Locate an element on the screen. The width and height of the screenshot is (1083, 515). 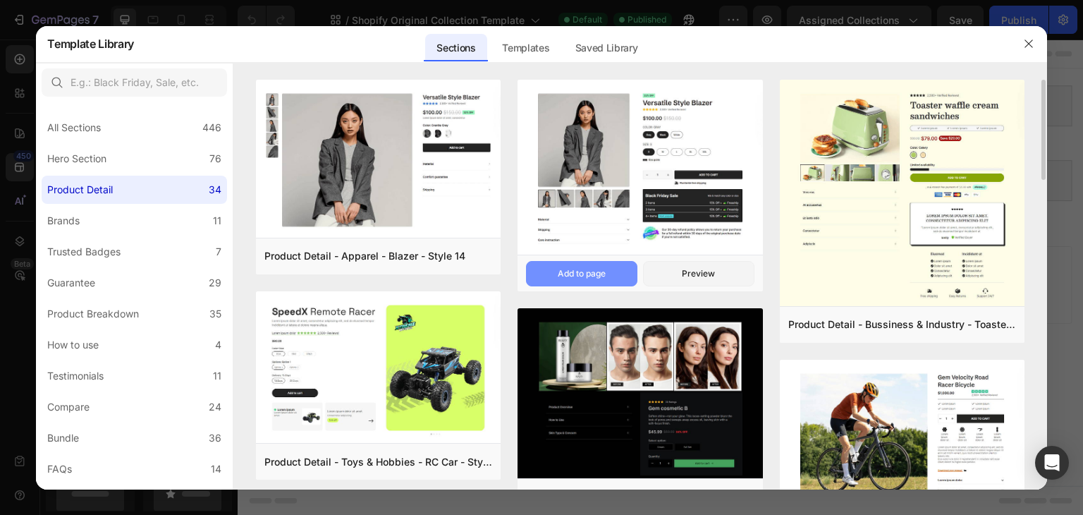
div: Templates is located at coordinates (525, 48).